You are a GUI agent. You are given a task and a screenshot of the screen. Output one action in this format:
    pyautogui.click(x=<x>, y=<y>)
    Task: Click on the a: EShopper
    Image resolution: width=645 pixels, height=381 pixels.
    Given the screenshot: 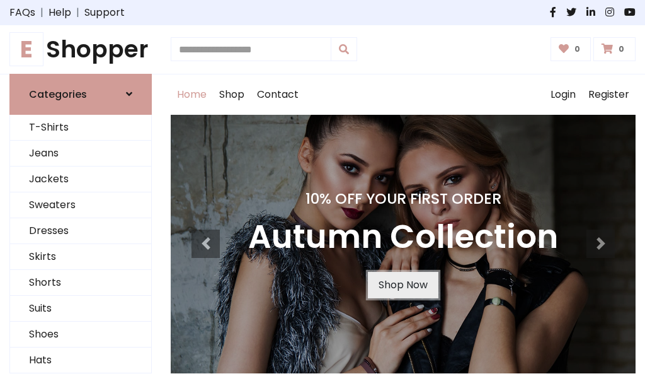 What is the action you would take?
    pyautogui.click(x=81, y=49)
    